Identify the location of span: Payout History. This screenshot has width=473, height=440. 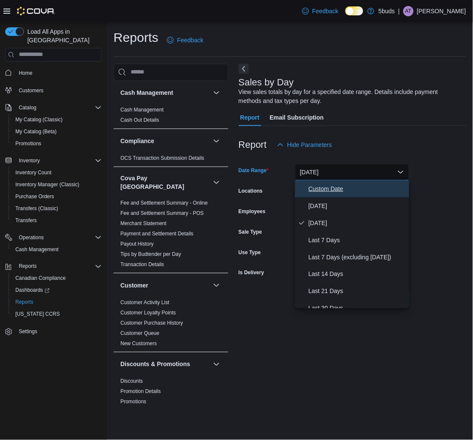
(137, 244).